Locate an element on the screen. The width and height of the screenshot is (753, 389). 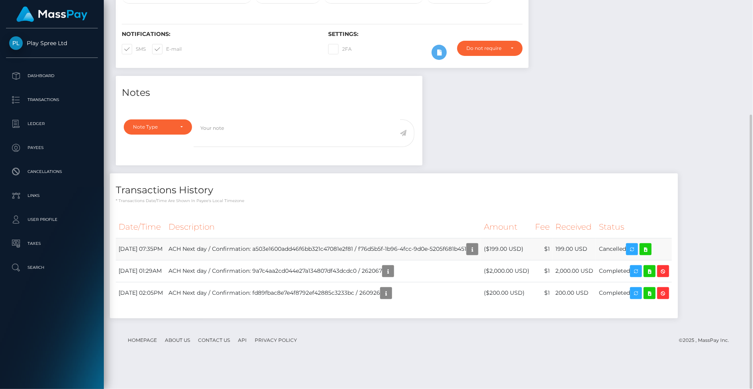
a: Cancellations is located at coordinates (52, 172).